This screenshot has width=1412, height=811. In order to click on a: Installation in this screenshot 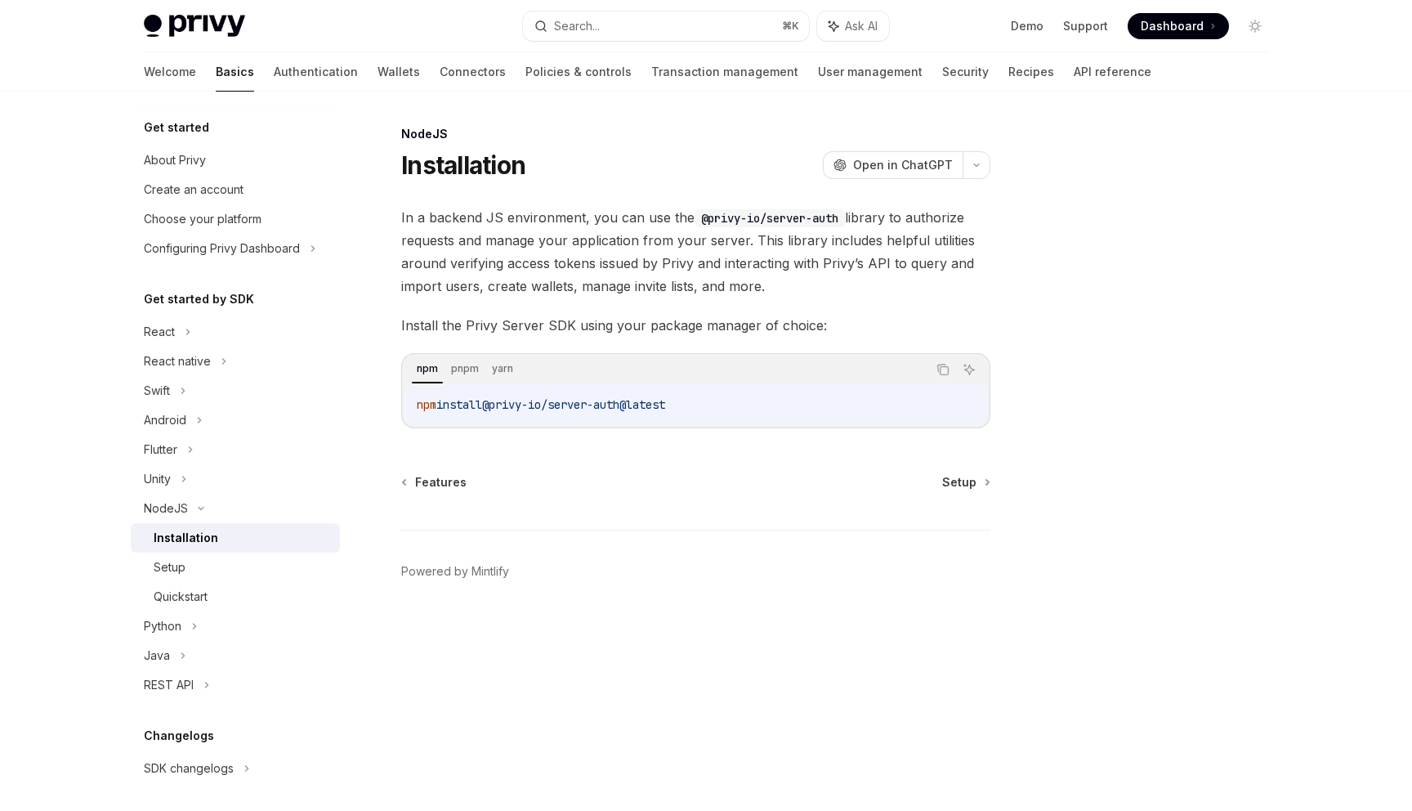, I will do `click(235, 538)`.